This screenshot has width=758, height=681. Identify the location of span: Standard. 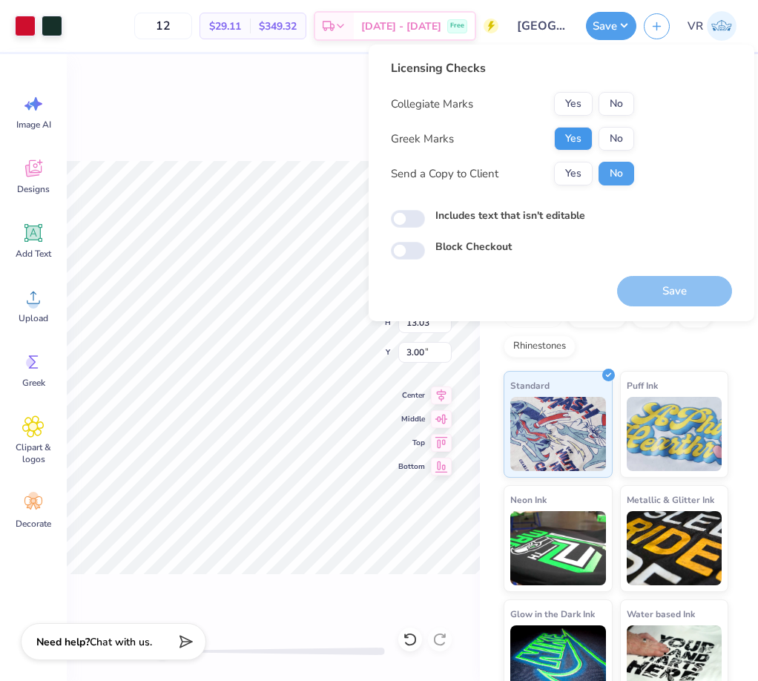
(530, 385).